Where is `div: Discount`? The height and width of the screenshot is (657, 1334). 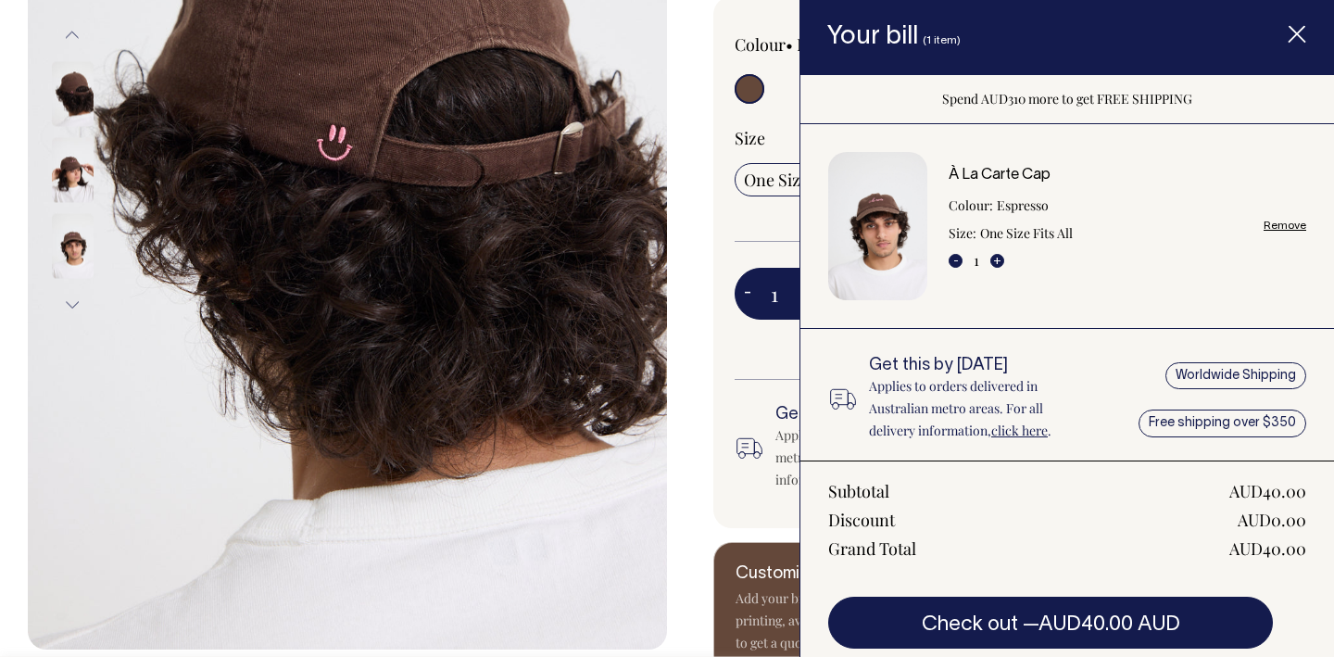 div: Discount is located at coordinates (861, 520).